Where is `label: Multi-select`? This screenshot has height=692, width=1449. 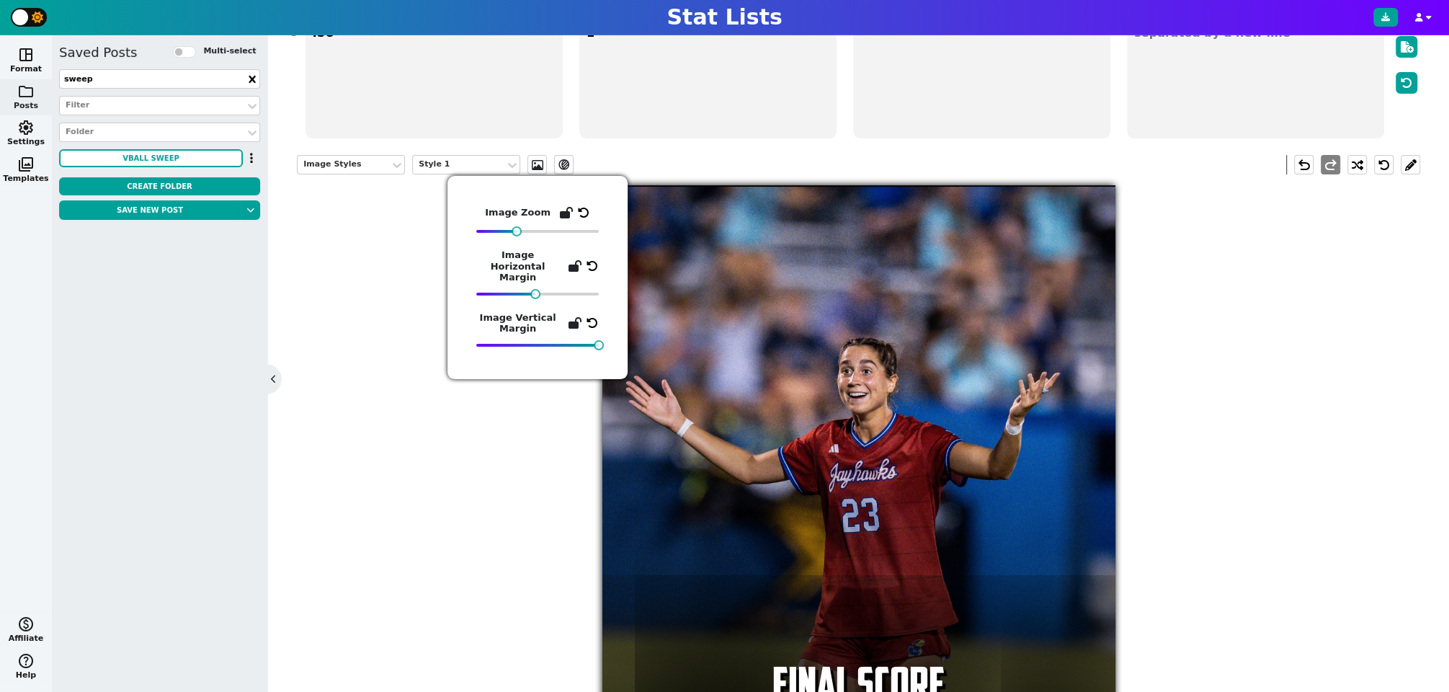
label: Multi-select is located at coordinates (229, 51).